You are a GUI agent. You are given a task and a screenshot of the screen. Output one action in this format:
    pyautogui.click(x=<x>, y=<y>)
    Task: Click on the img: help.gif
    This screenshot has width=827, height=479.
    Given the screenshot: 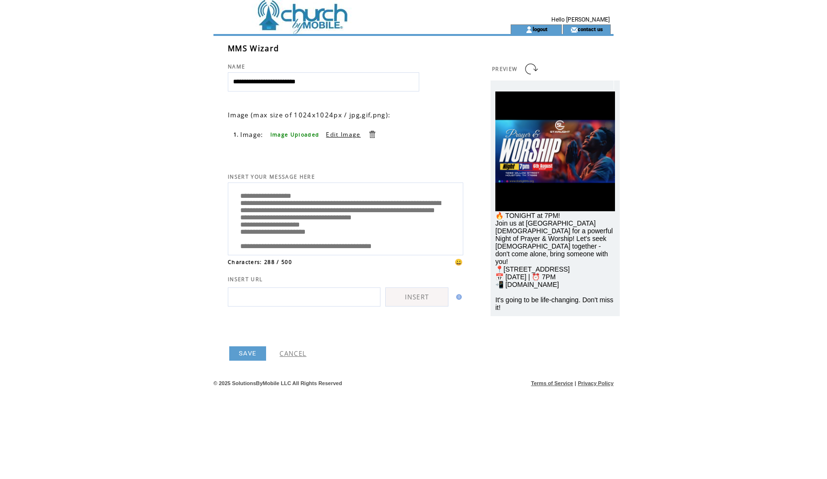 What is the action you would take?
    pyautogui.click(x=458, y=297)
    